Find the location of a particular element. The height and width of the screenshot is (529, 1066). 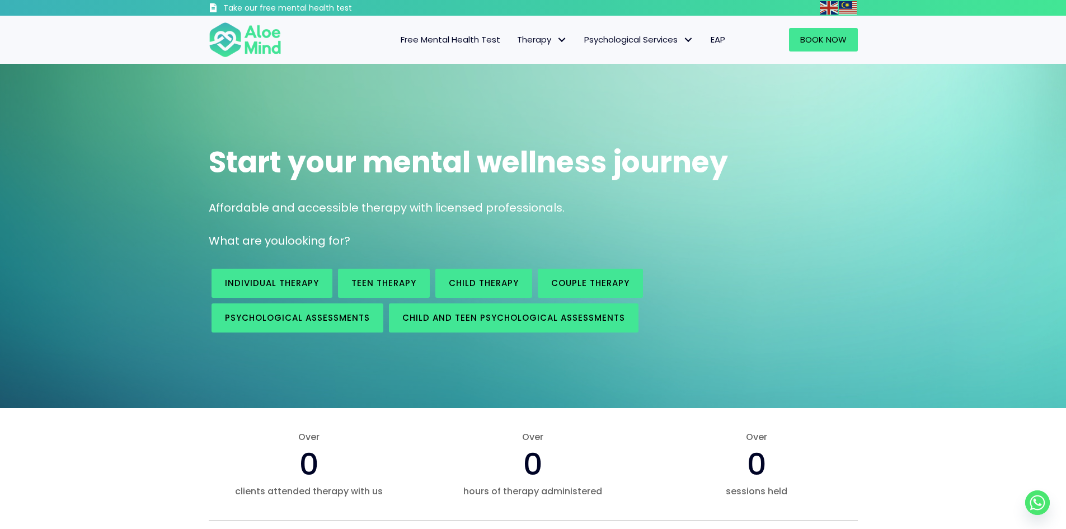

span: Couple therapy is located at coordinates (590, 283).